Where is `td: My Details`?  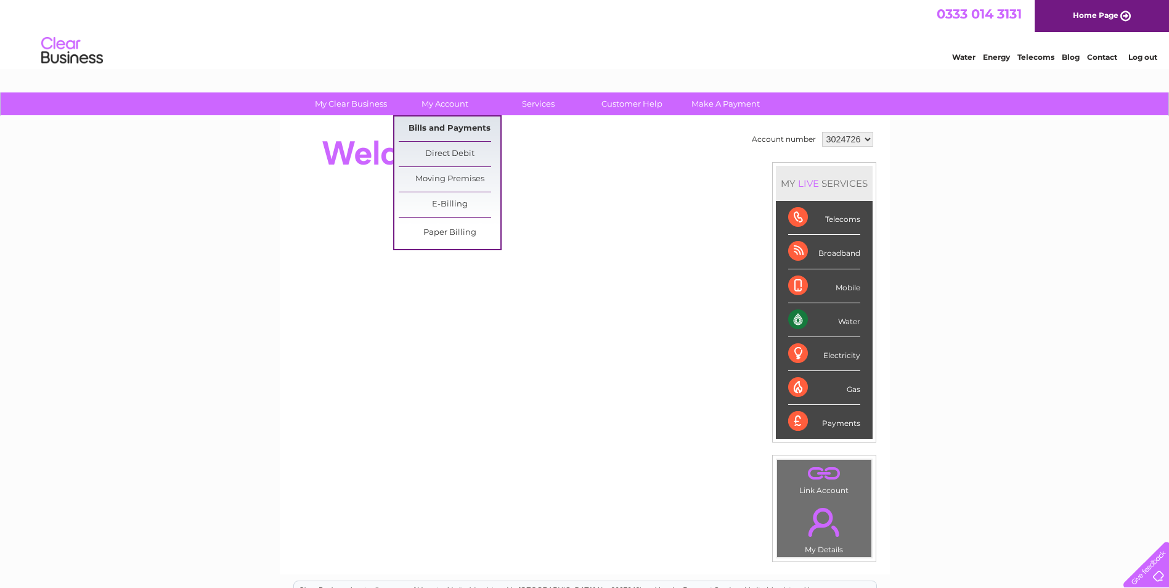
td: My Details is located at coordinates (824, 527).